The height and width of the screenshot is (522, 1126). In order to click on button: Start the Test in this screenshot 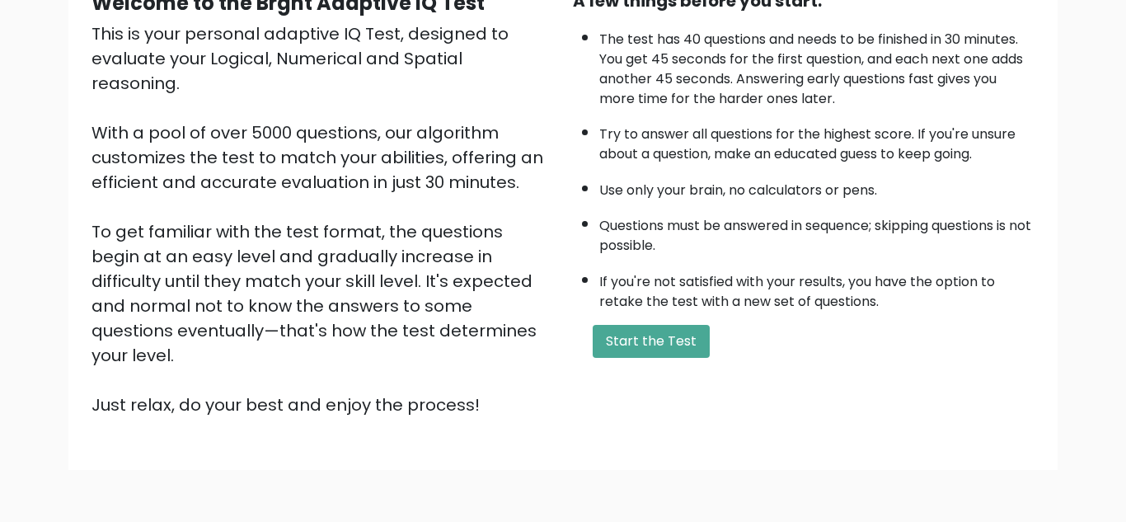, I will do `click(651, 341)`.